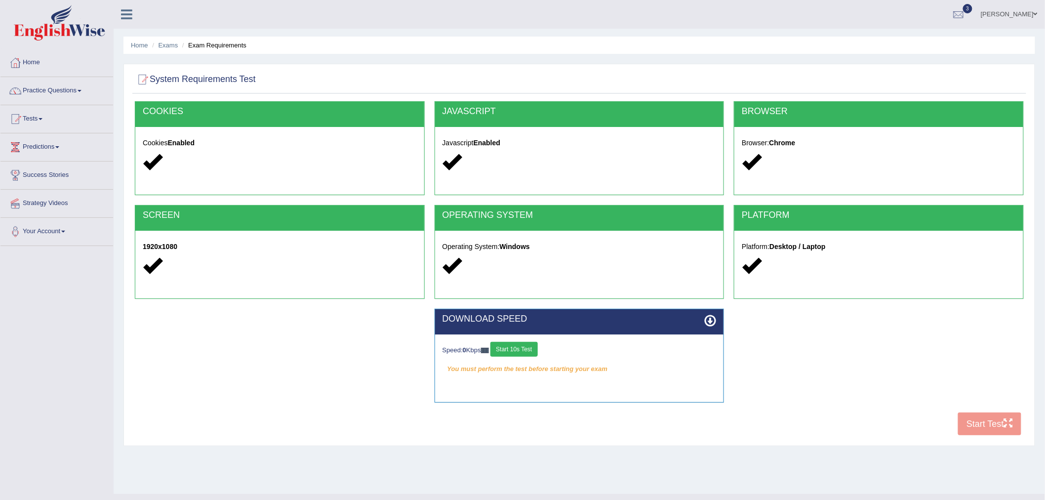 The height and width of the screenshot is (500, 1045). I want to click on strong: Chrome, so click(782, 143).